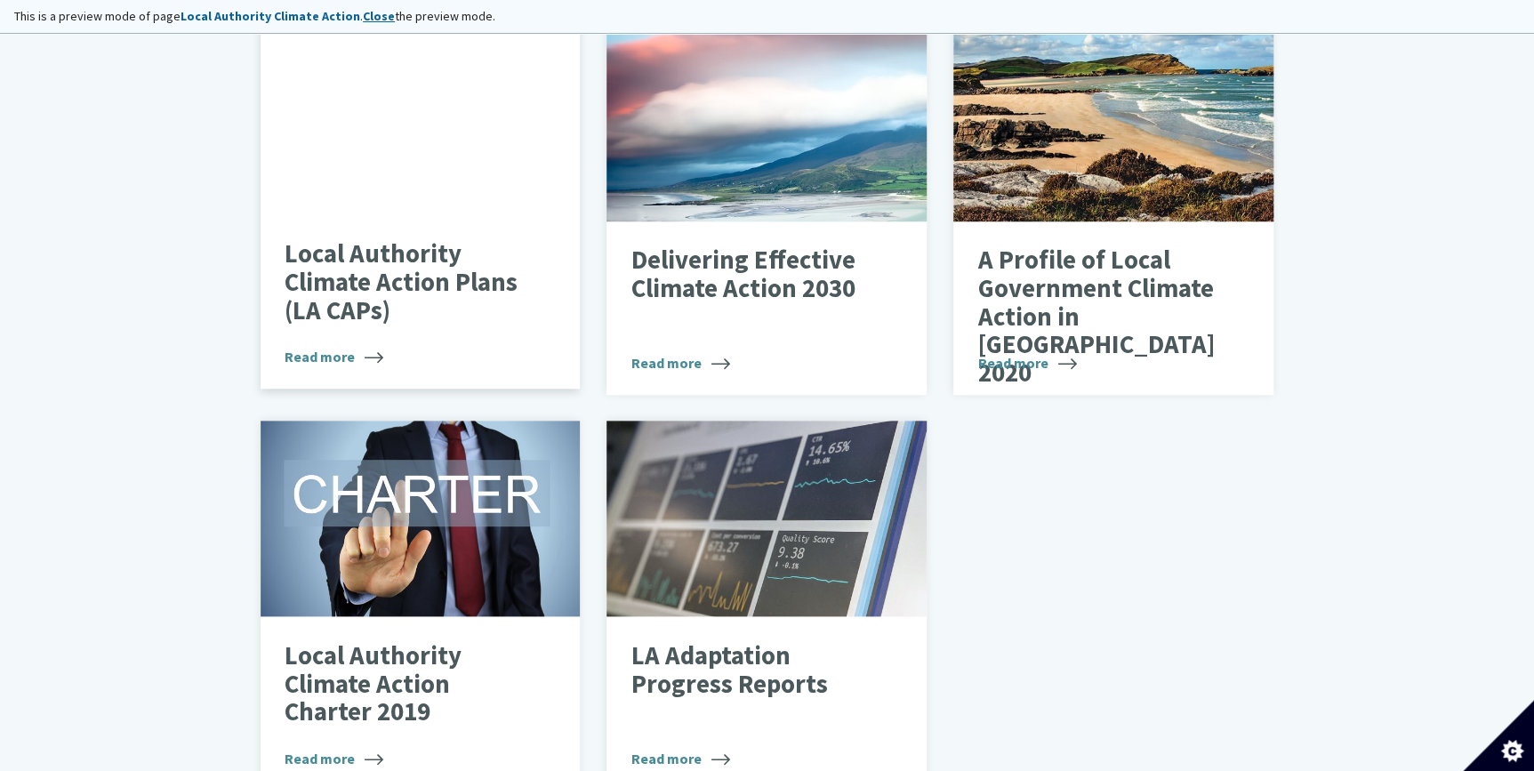 Image resolution: width=1534 pixels, height=771 pixels. Describe the element at coordinates (379, 16) in the screenshot. I see `a: Close` at that location.